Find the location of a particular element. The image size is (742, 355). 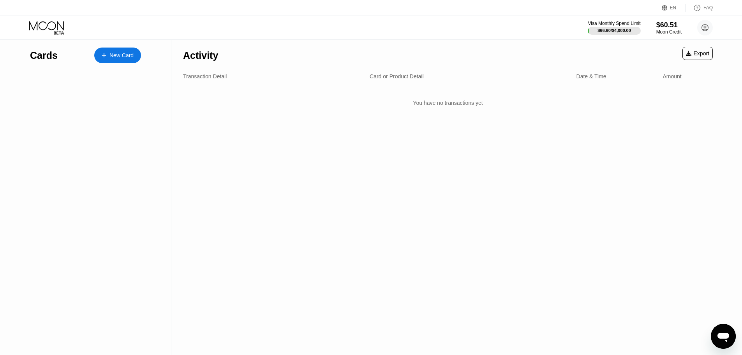

div: Amount is located at coordinates (671, 76).